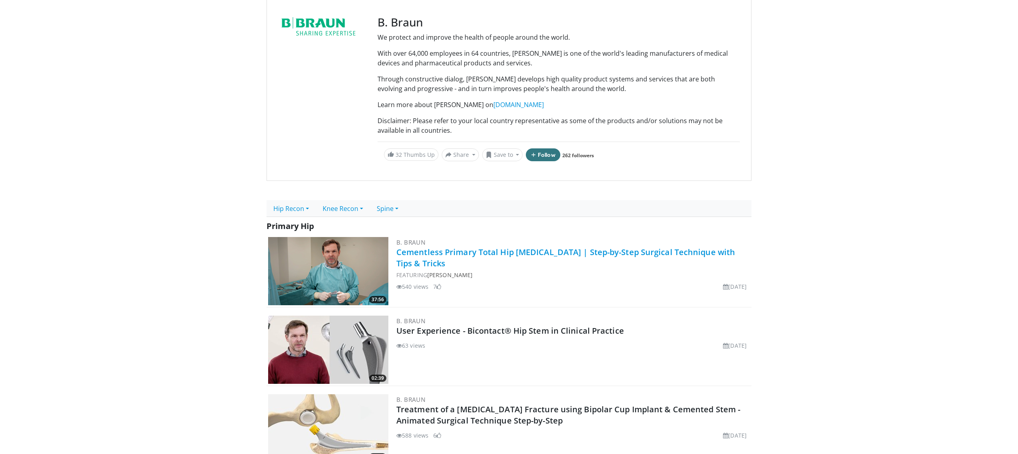 The width and height of the screenshot is (1018, 454). I want to click on span: Primary Hip, so click(290, 226).